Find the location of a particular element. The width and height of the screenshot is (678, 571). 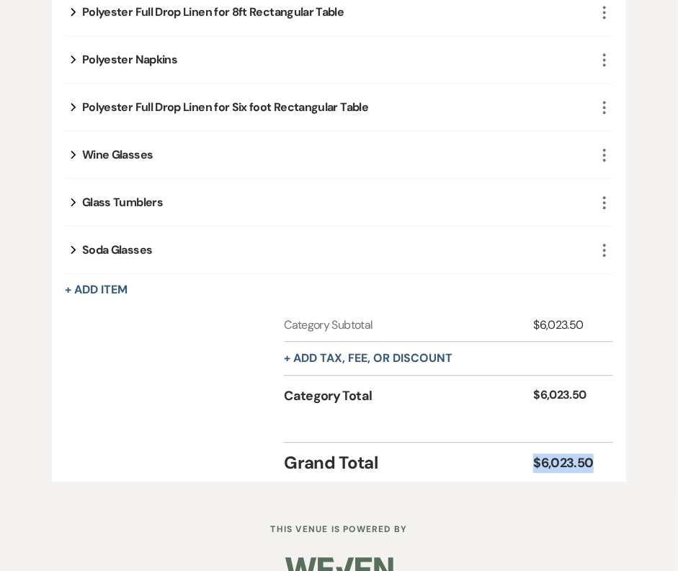

div: Category Subtotal is located at coordinates (409, 325).